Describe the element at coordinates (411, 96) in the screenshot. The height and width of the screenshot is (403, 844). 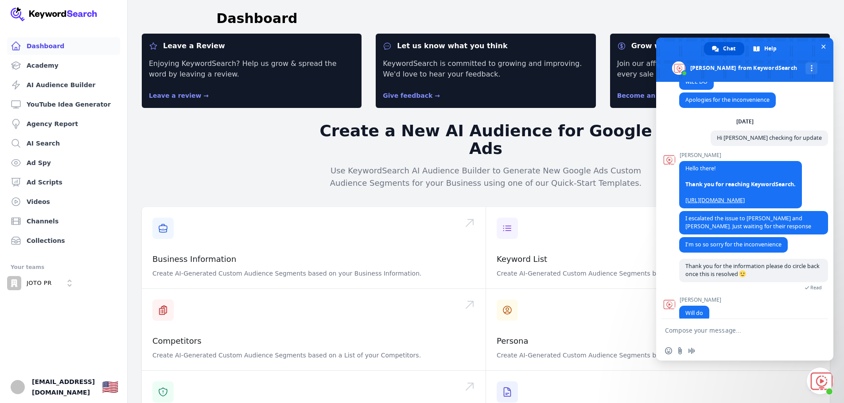
I see `a: Give feedback` at that location.